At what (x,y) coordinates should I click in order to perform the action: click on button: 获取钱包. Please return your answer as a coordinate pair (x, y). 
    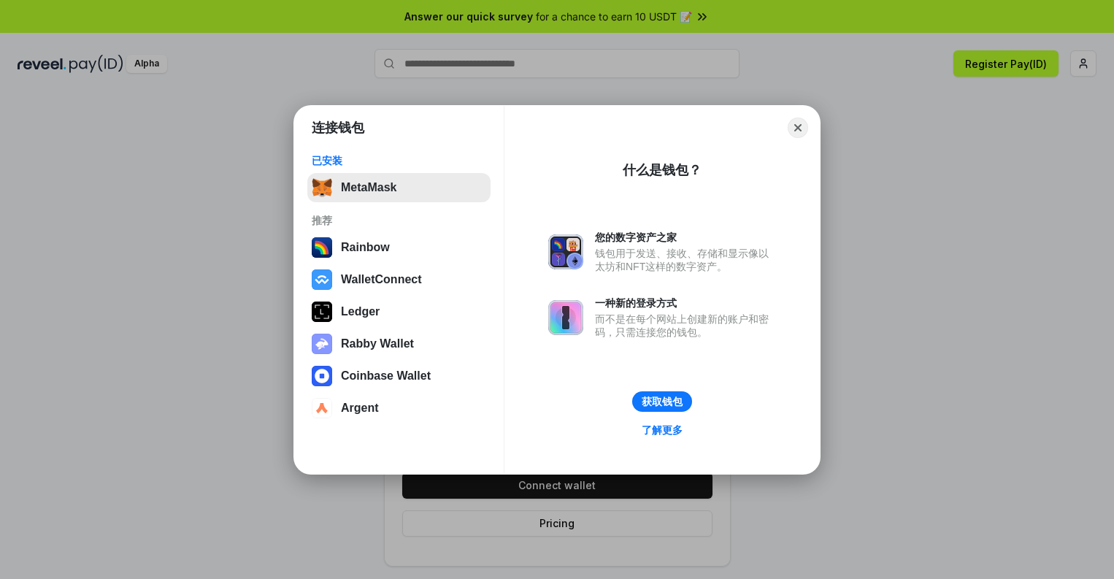
    Looking at the image, I should click on (662, 402).